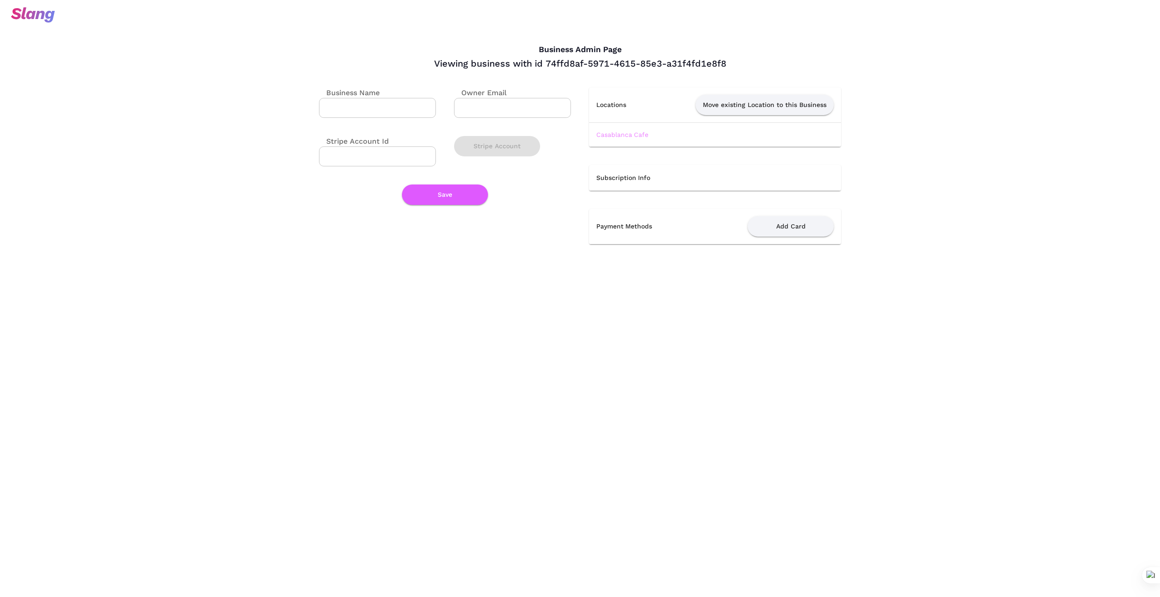 Image resolution: width=1160 pixels, height=597 pixels. Describe the element at coordinates (622, 135) in the screenshot. I see `a: Casablanca Cafe` at that location.